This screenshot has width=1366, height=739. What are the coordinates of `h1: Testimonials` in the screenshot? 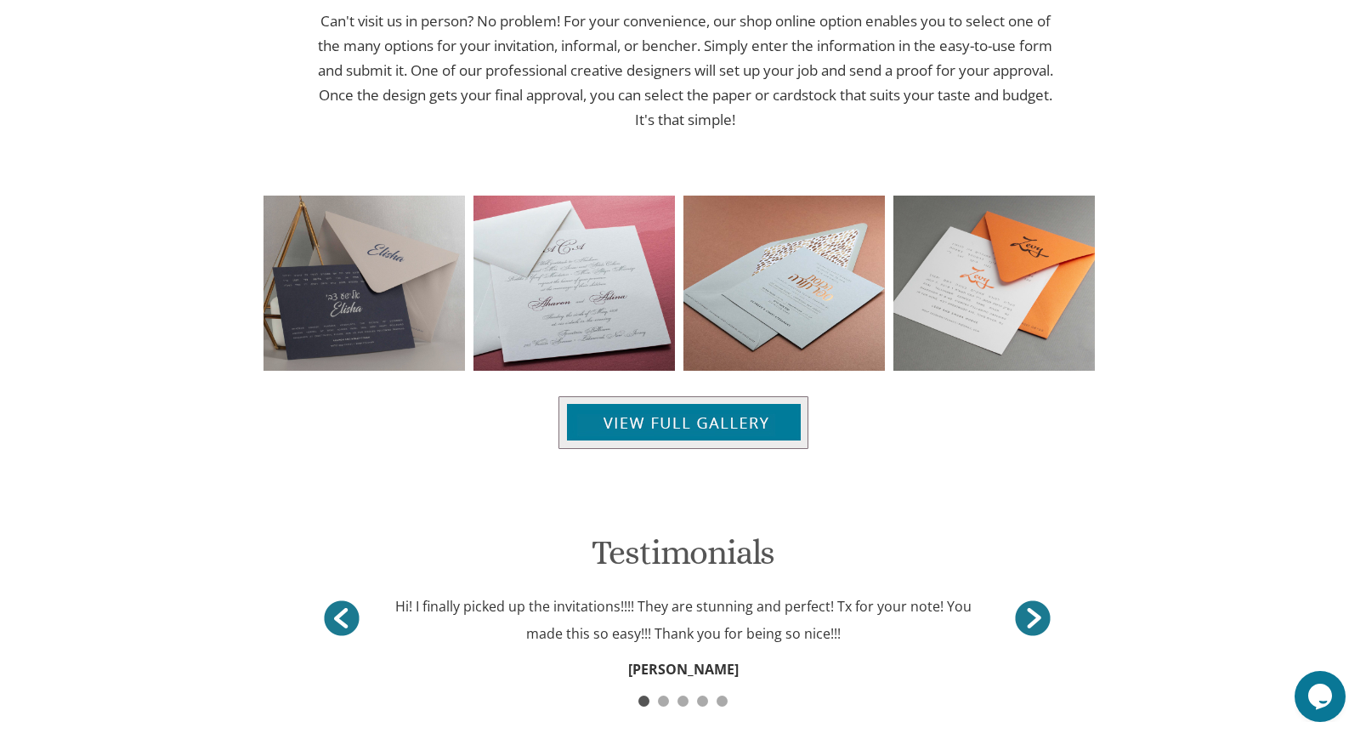 It's located at (683, 559).